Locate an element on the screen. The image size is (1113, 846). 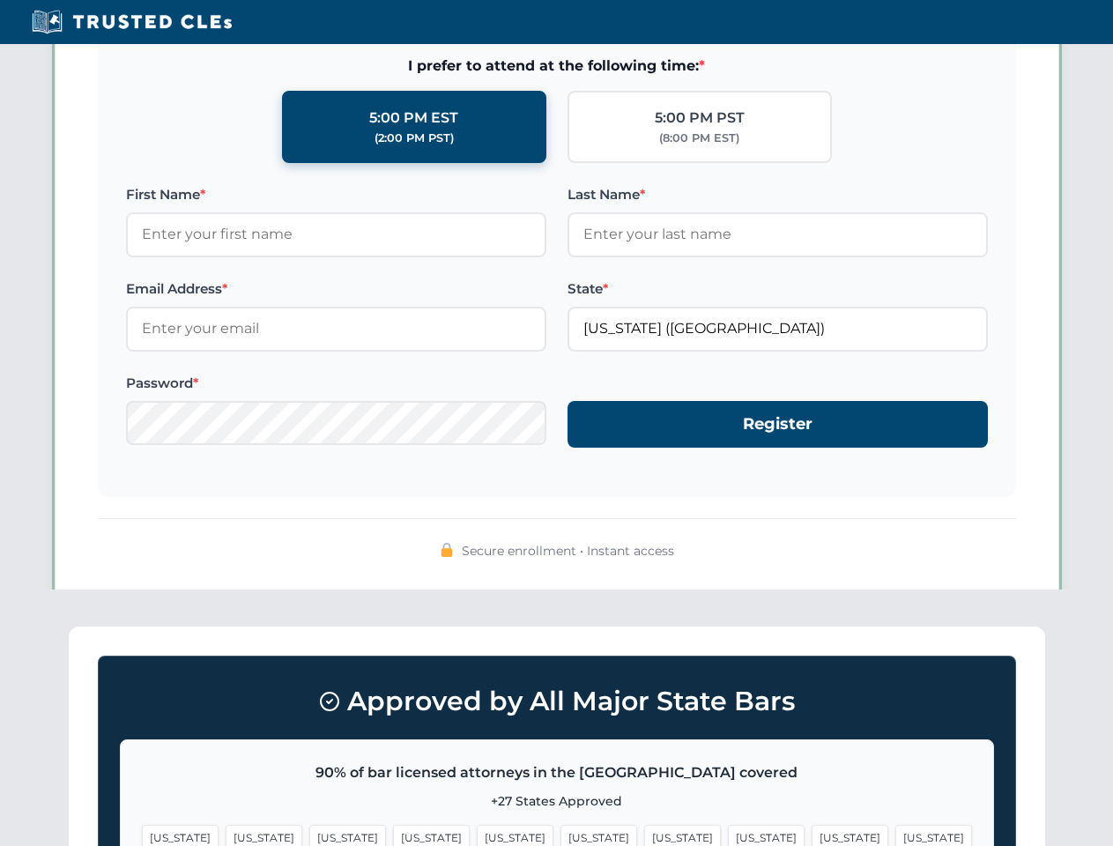
div: (2:00 PM PST) is located at coordinates (414, 138).